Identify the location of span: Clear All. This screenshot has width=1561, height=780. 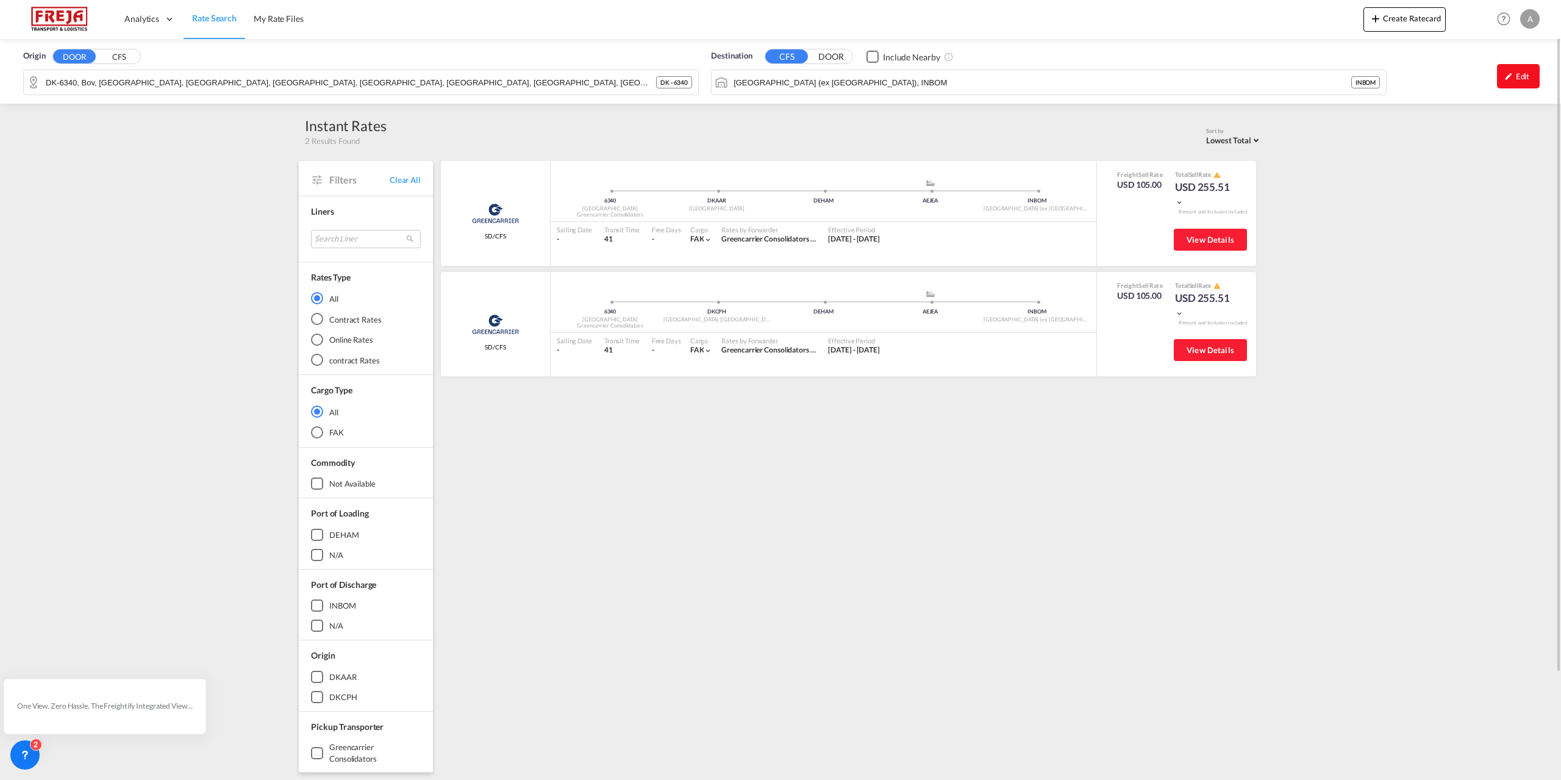
(405, 180).